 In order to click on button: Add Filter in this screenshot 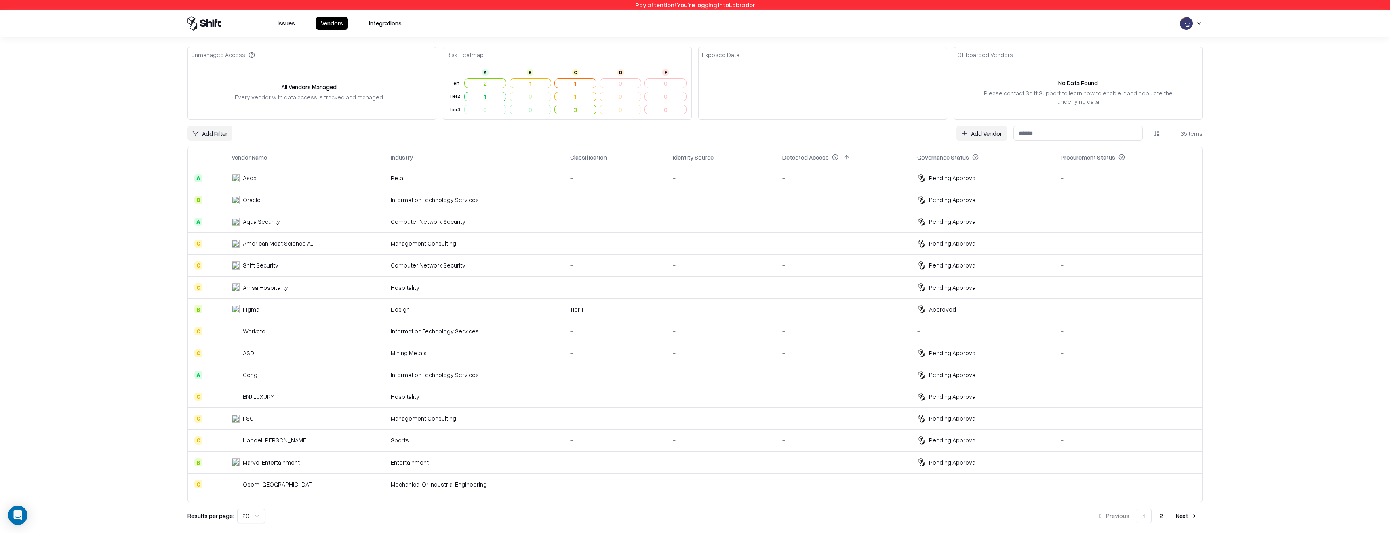, I will do `click(210, 133)`.